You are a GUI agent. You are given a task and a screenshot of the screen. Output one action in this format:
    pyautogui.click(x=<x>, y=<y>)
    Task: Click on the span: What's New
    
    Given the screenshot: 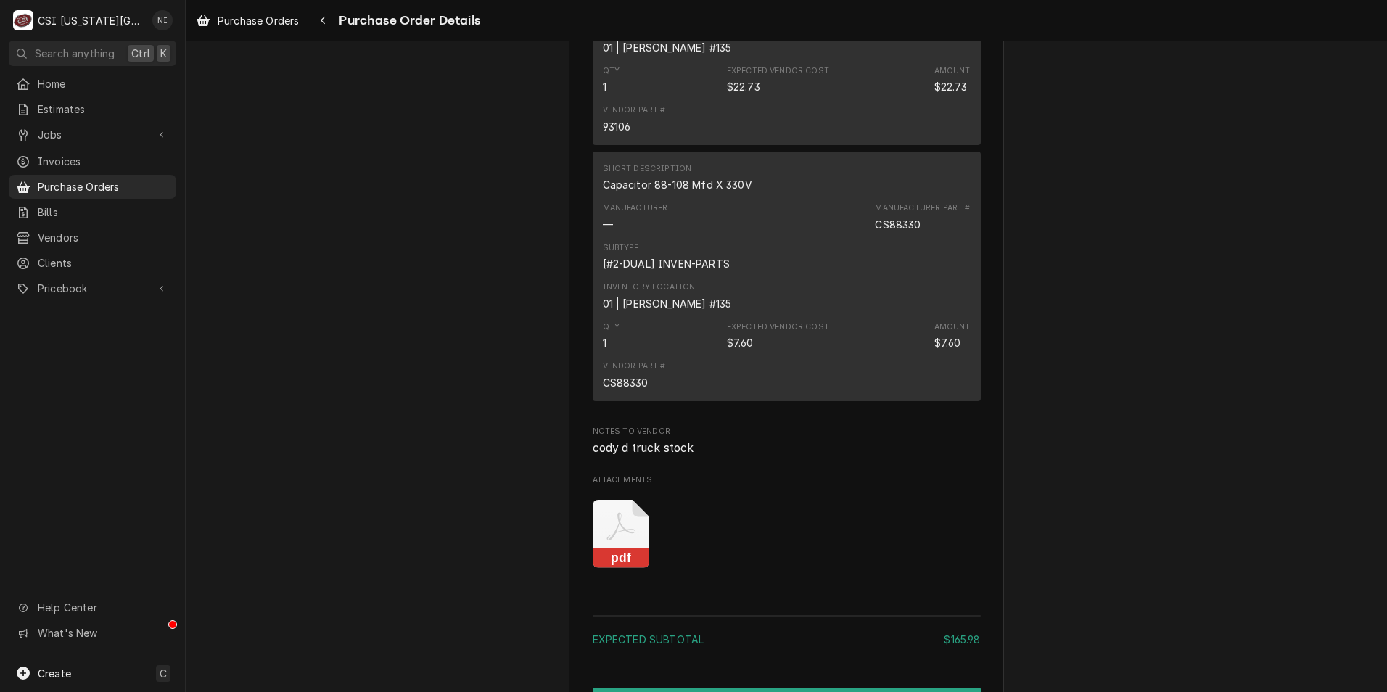 What is the action you would take?
    pyautogui.click(x=102, y=633)
    